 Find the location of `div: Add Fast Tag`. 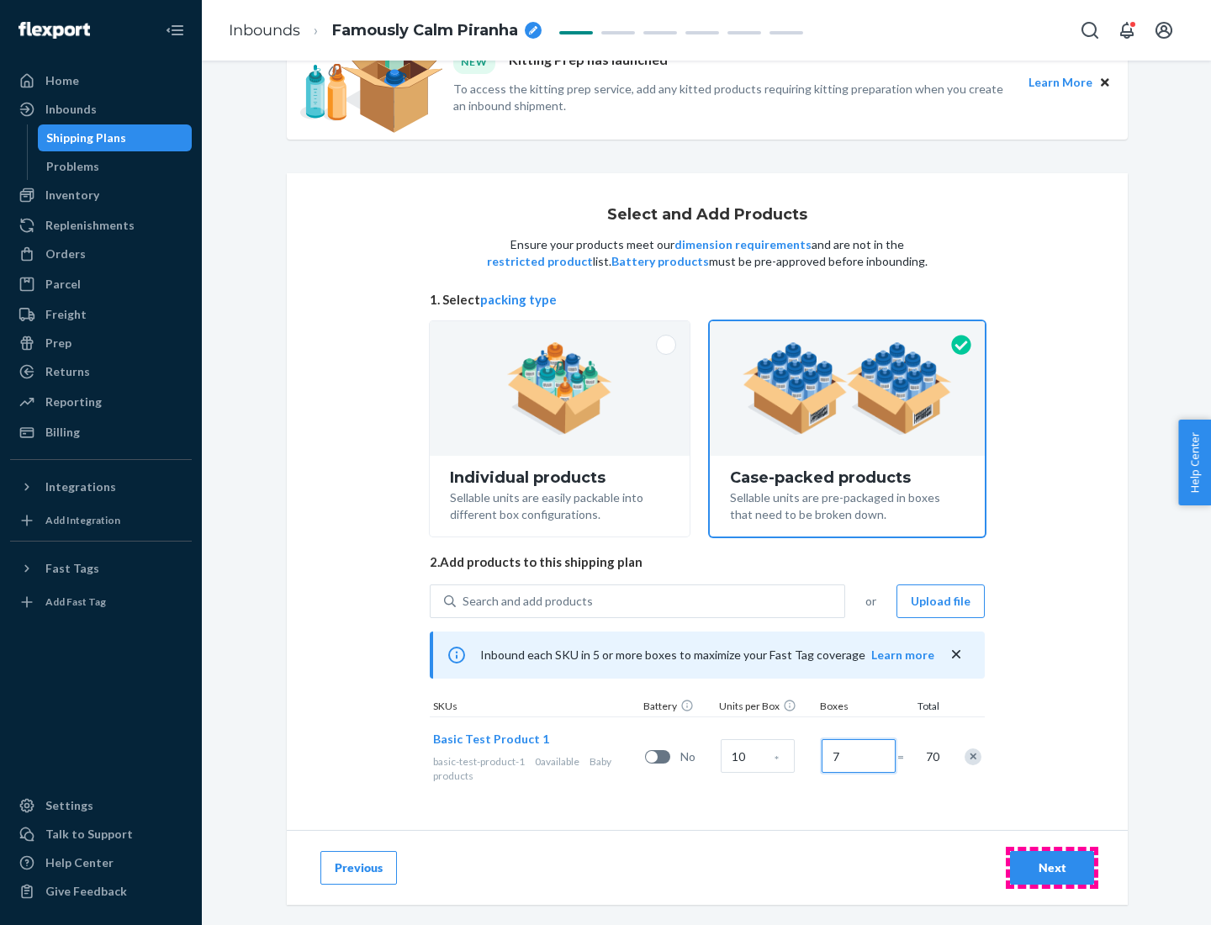

div: Add Fast Tag is located at coordinates (76, 601).